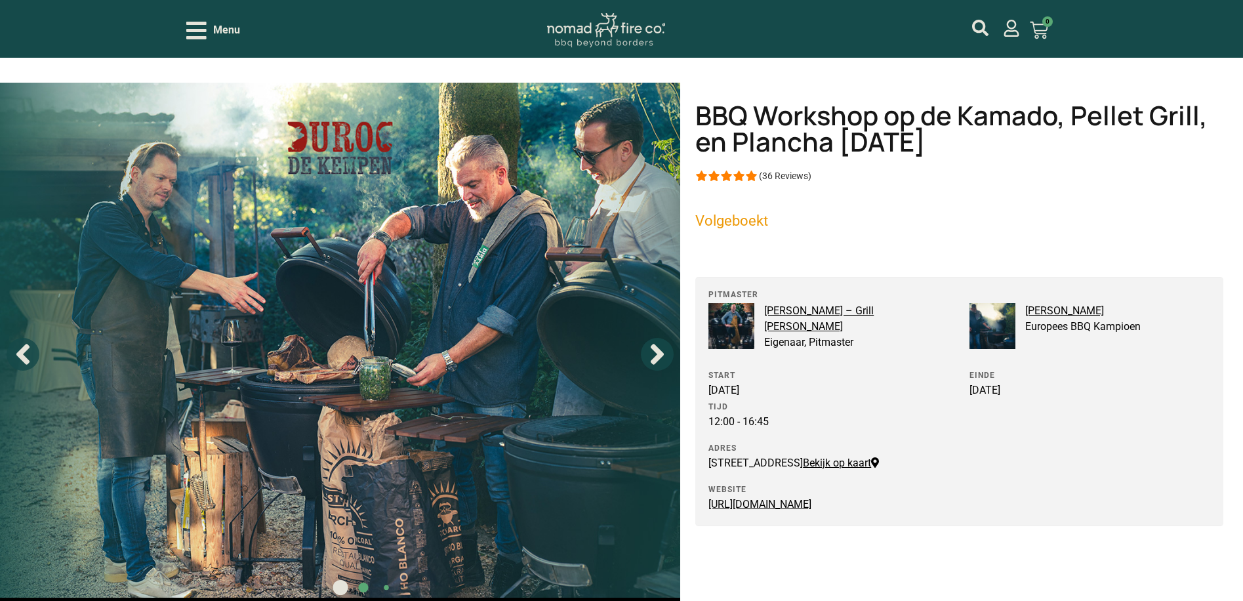  Describe the element at coordinates (213, 30) in the screenshot. I see `div: Open/Close Menu` at that location.